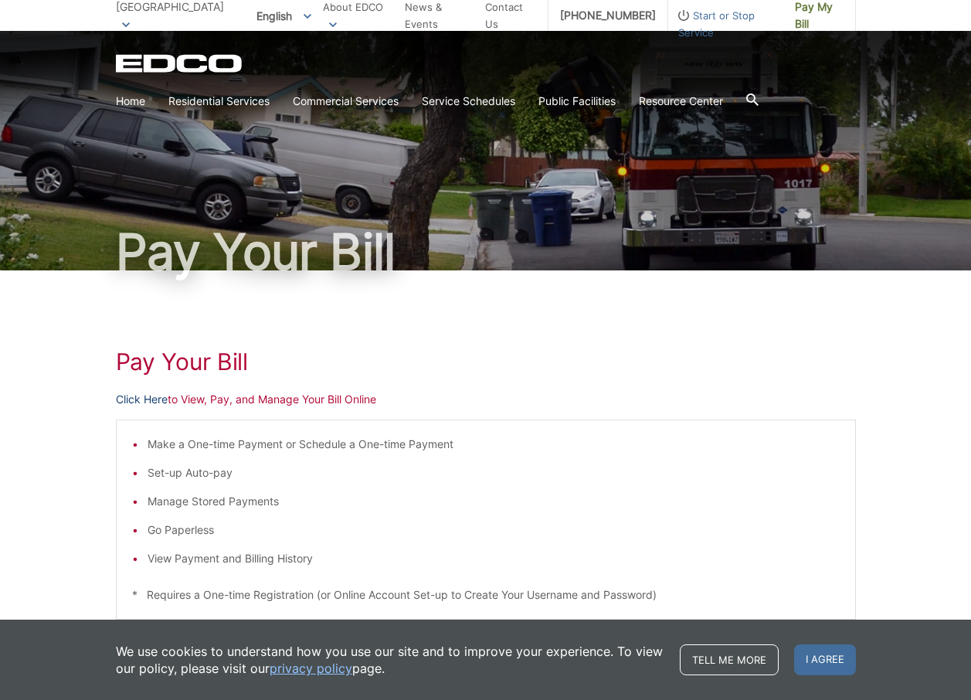 The image size is (971, 700). I want to click on li: View Payment and Billing History, so click(494, 559).